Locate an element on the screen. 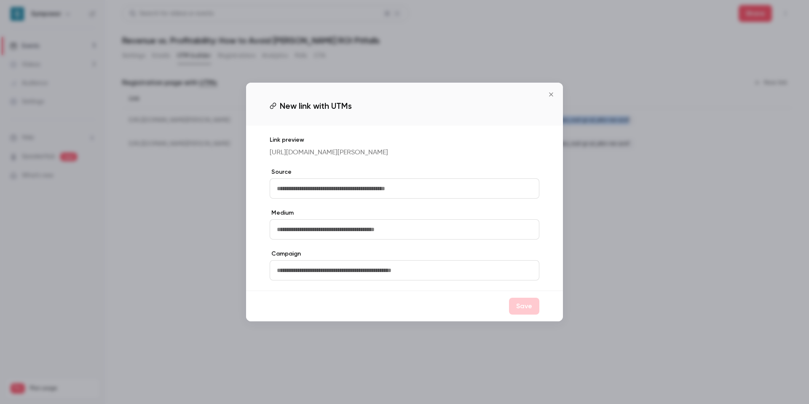 This screenshot has width=809, height=404. span: New link with UTMs is located at coordinates (316, 106).